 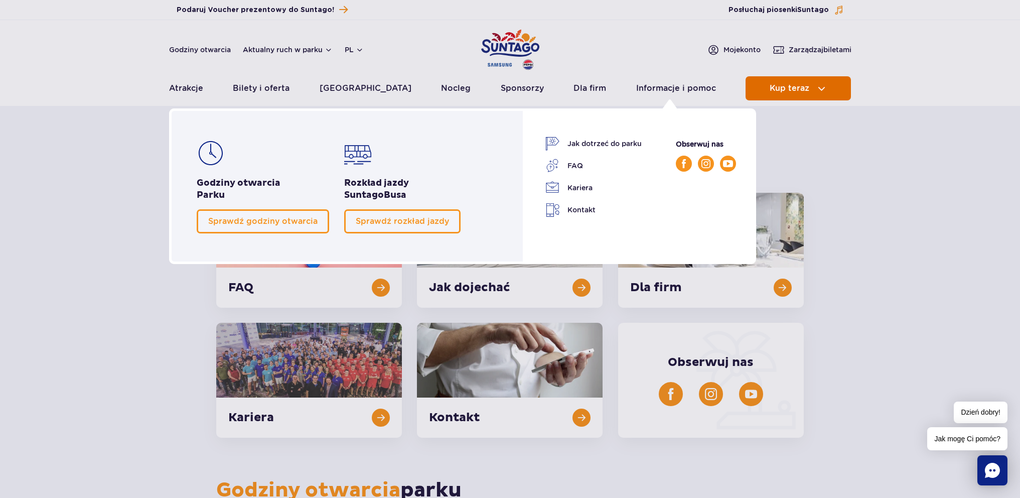 What do you see at coordinates (594, 210) in the screenshot?
I see `a: Kontakt` at bounding box center [594, 210].